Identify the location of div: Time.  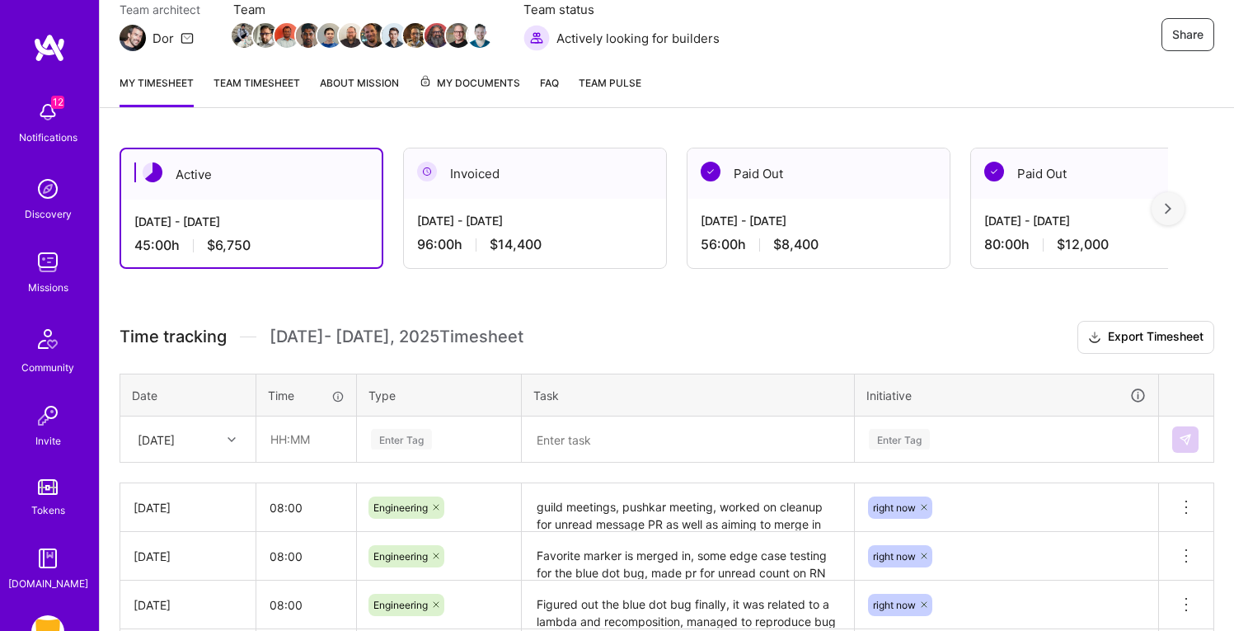
(306, 395).